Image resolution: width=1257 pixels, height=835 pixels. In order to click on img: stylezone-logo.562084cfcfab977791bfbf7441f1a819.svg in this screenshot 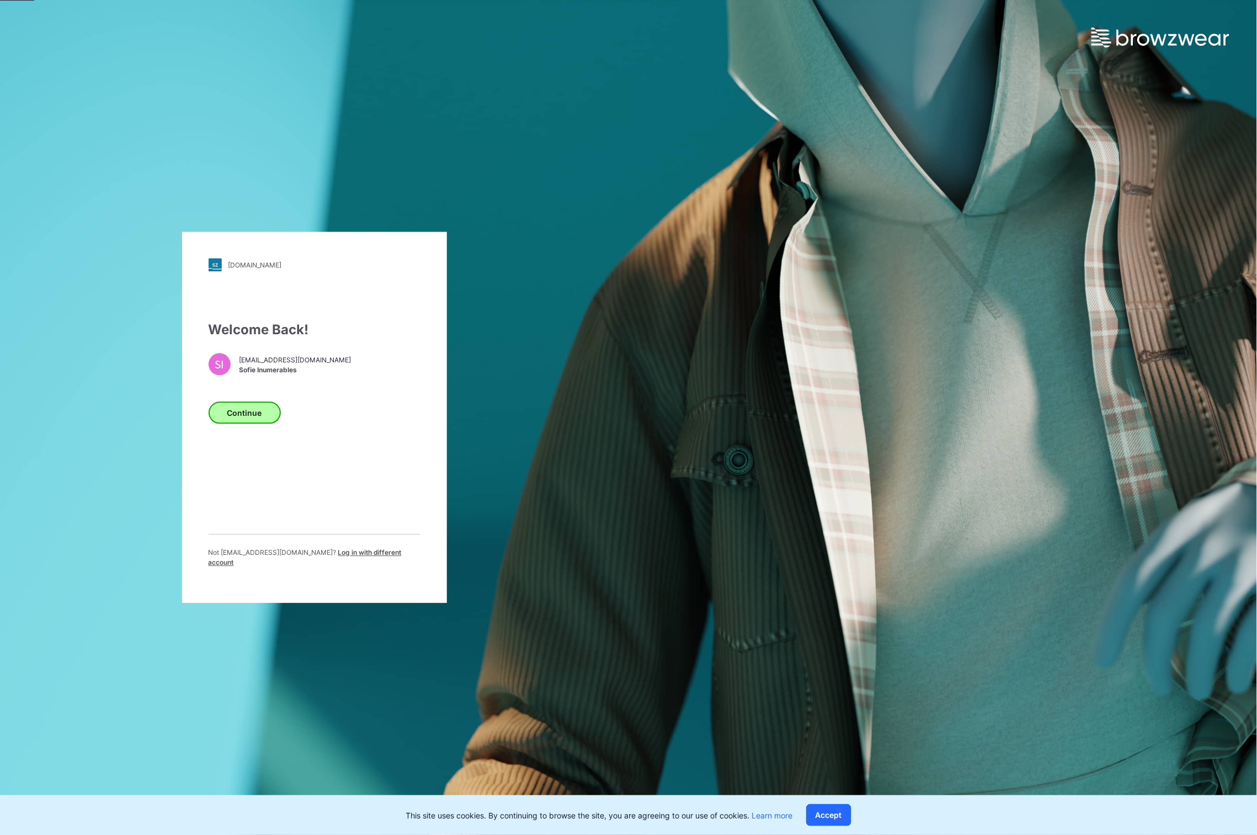, I will do `click(215, 265)`.